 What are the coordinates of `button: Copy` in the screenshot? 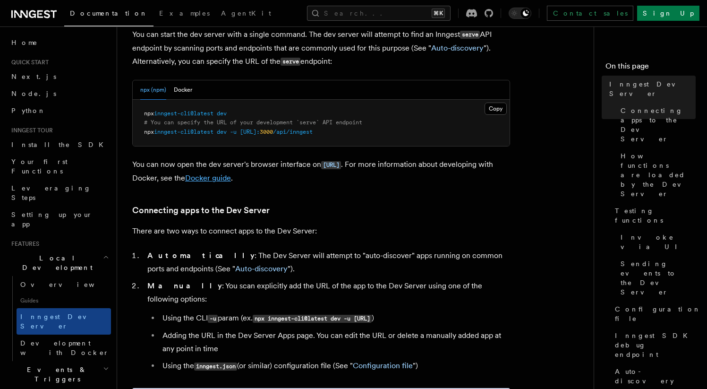 It's located at (496, 109).